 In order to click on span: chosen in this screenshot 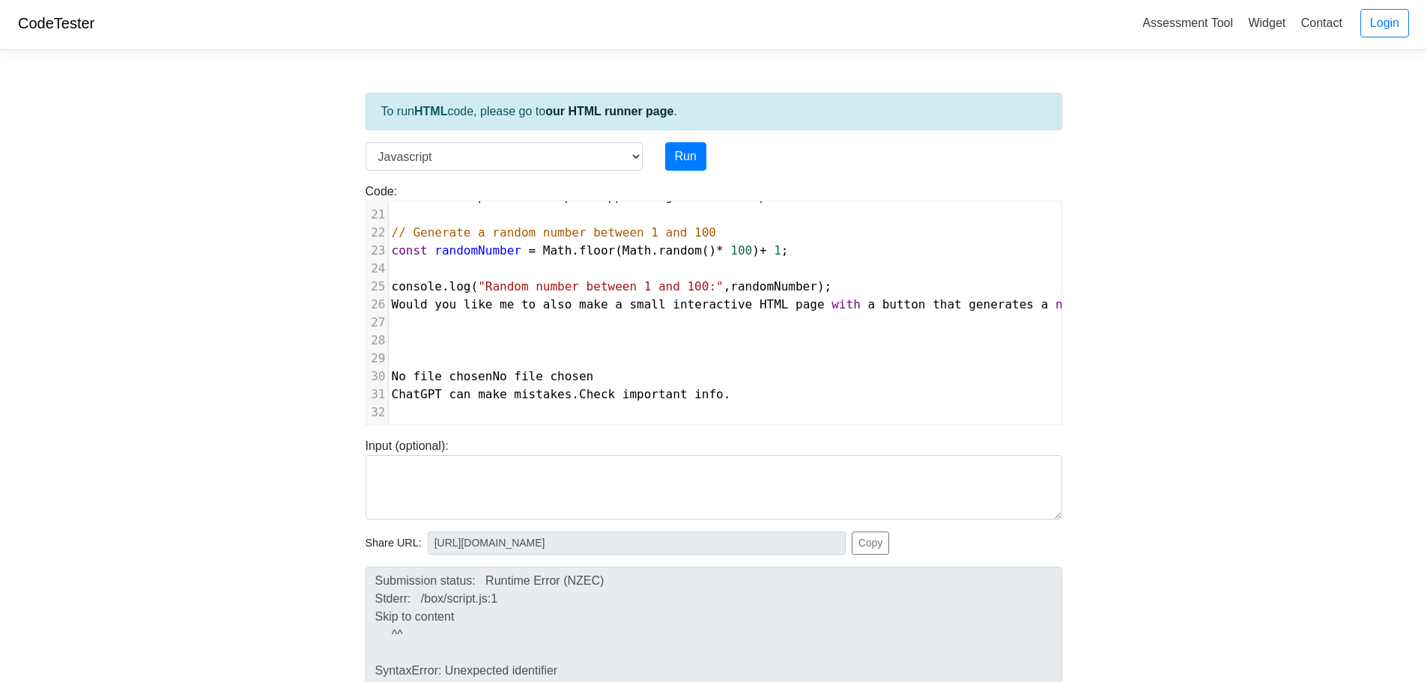, I will do `click(572, 376)`.